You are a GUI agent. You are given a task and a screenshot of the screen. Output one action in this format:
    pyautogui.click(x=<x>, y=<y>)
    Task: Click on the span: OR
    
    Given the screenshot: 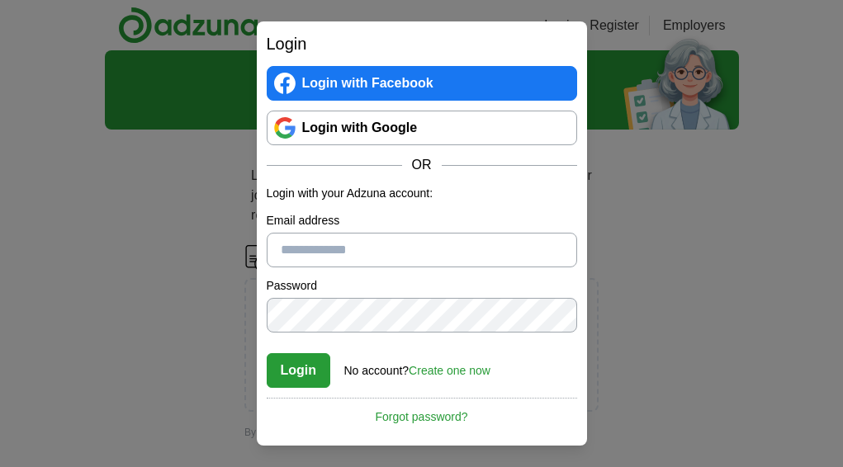 What is the action you would take?
    pyautogui.click(x=422, y=165)
    